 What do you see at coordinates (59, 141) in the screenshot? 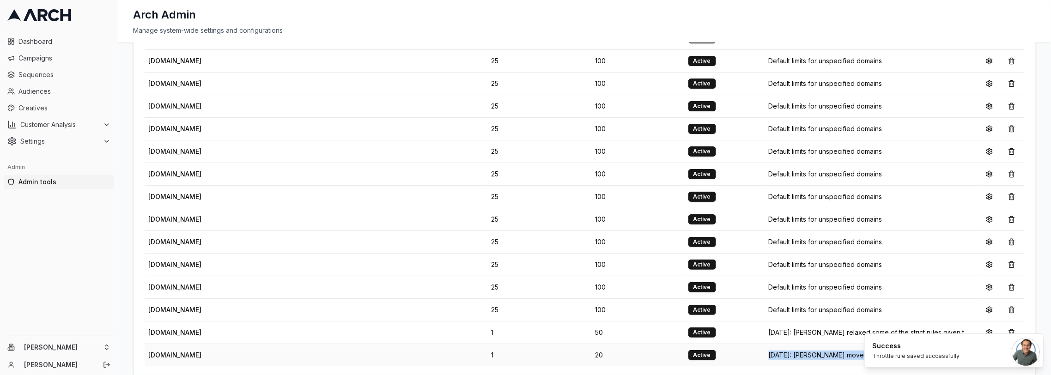
I see `button: Settings` at bounding box center [59, 141].